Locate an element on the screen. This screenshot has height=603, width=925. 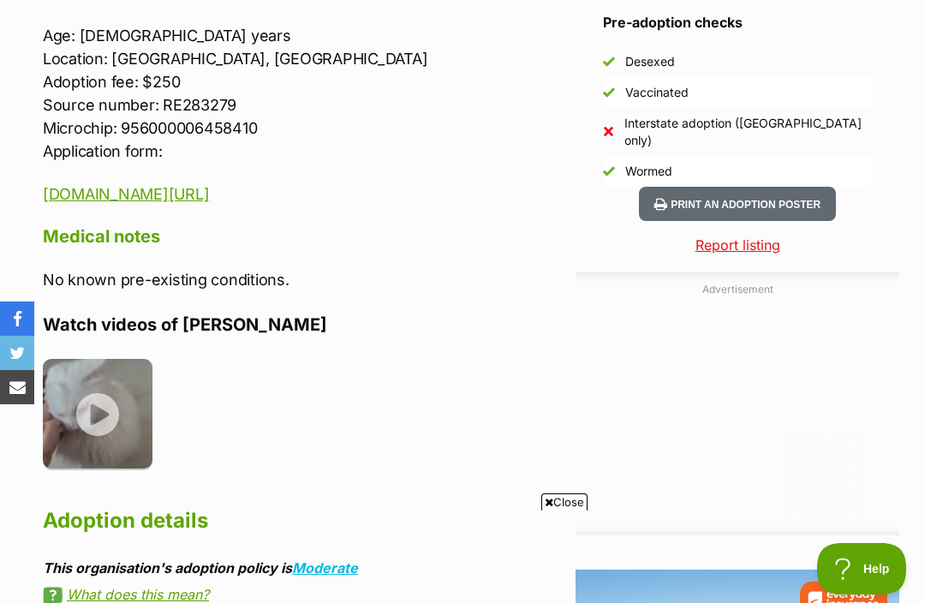
img: No is located at coordinates (608, 131).